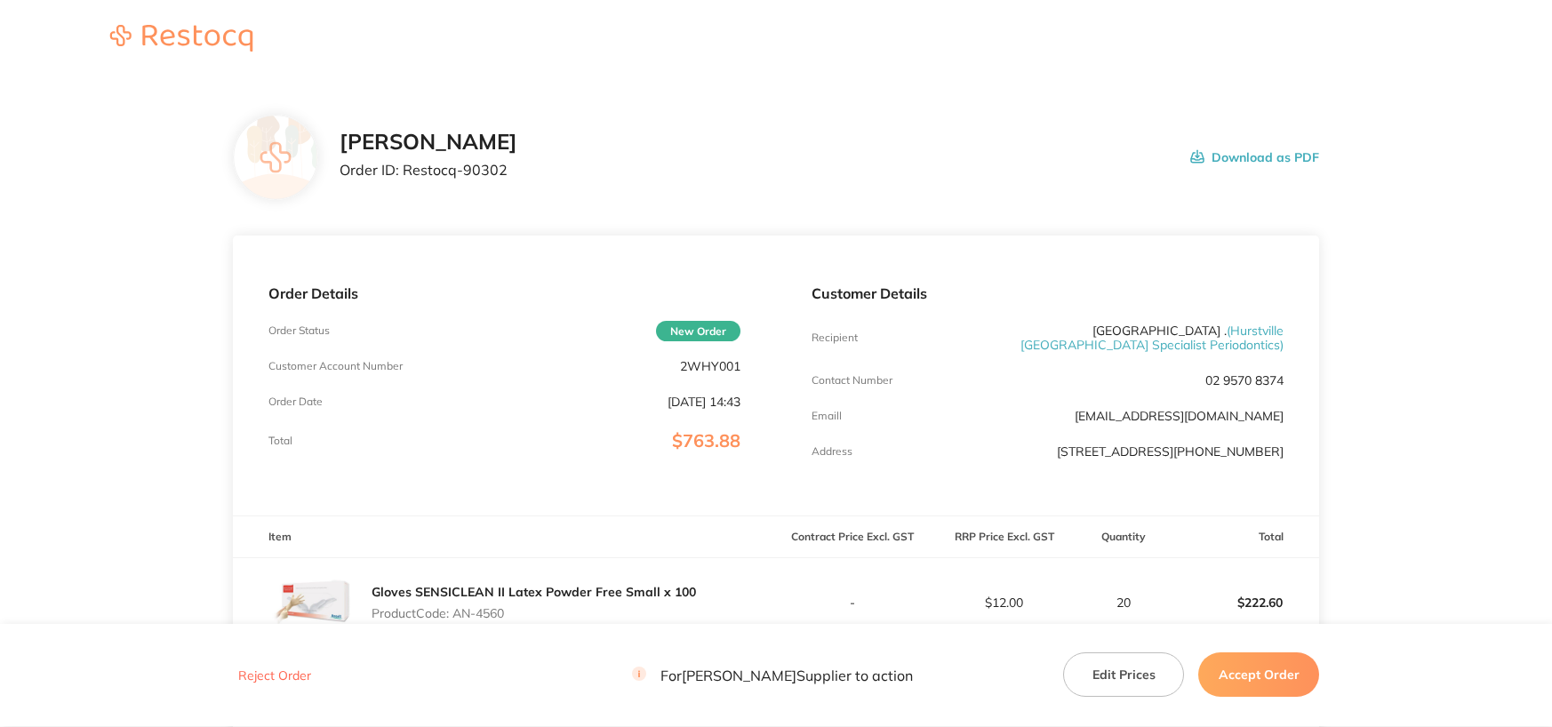 This screenshot has height=727, width=1552. I want to click on button: Accept Order, so click(1258, 675).